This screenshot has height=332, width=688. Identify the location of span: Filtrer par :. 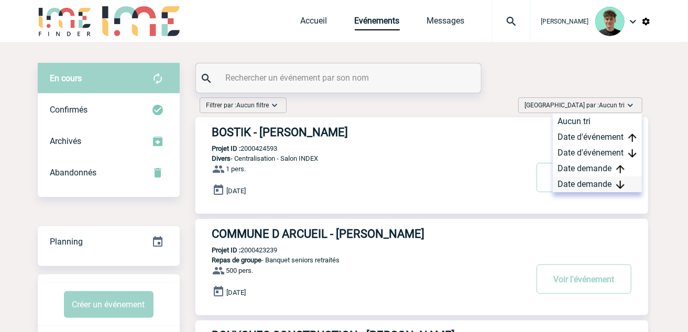
(238, 105).